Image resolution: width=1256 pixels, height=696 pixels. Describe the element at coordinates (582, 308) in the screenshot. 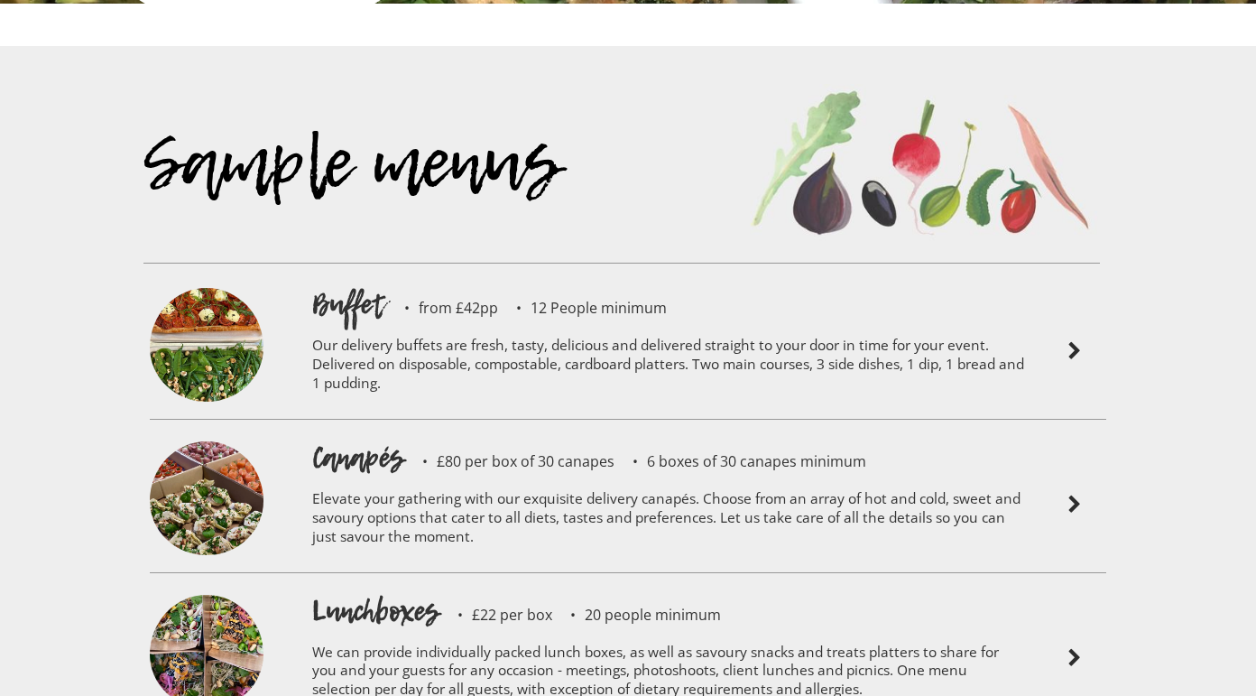

I see `p: 12 People minimum` at that location.